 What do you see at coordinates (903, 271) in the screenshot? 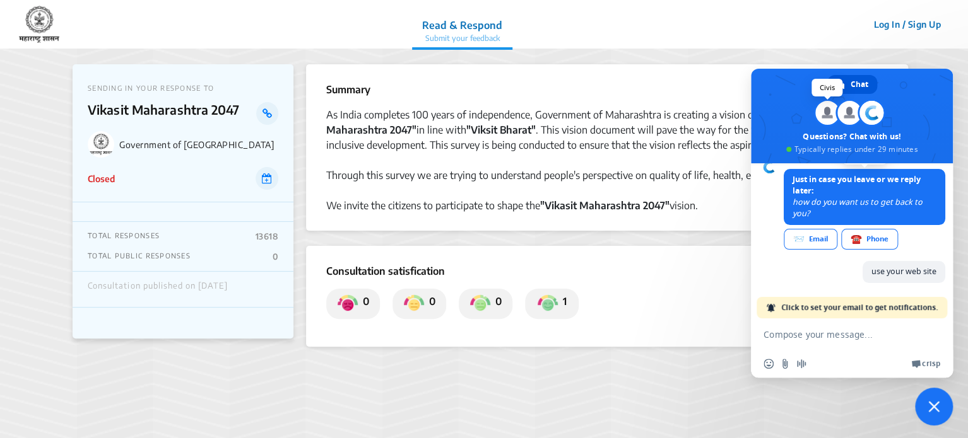
I see `span: use your web site` at bounding box center [903, 271].